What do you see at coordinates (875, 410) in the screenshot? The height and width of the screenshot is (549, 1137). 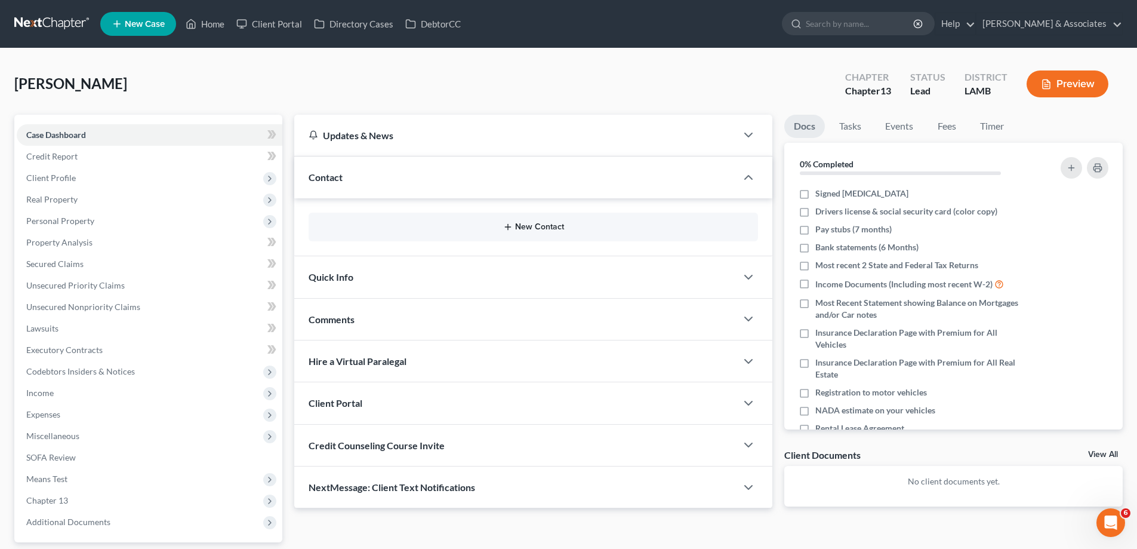 I see `span: NADA estimate on your vehicles` at bounding box center [875, 410].